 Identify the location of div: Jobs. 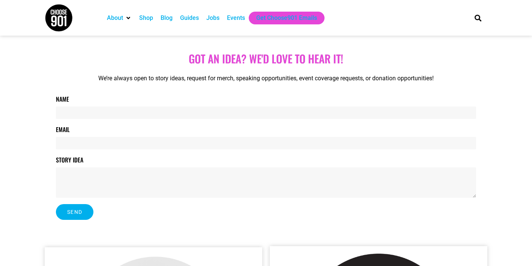
(213, 18).